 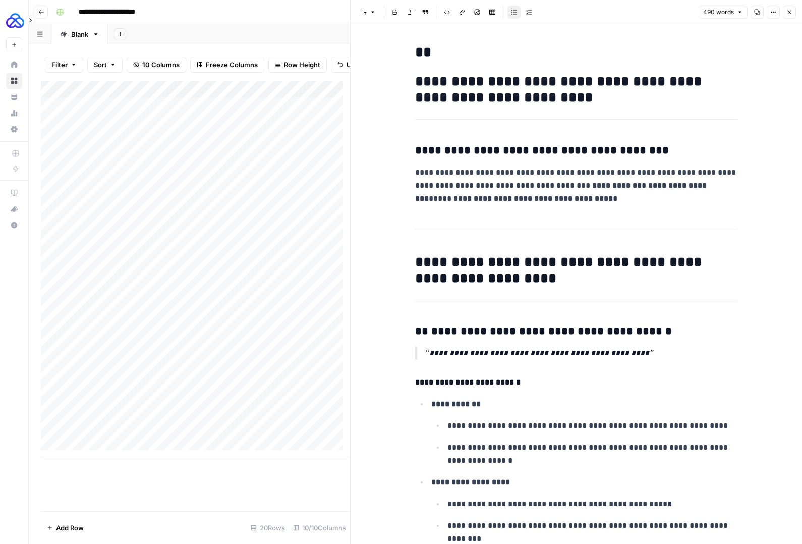 What do you see at coordinates (231, 65) in the screenshot?
I see `span: Freeze Columns` at bounding box center [231, 65].